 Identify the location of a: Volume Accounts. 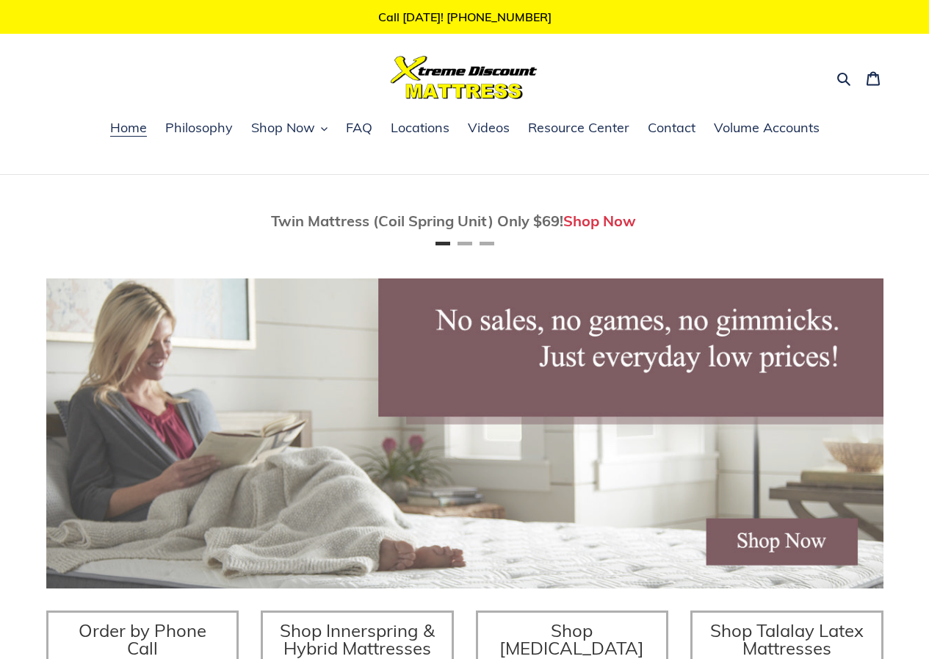
(767, 129).